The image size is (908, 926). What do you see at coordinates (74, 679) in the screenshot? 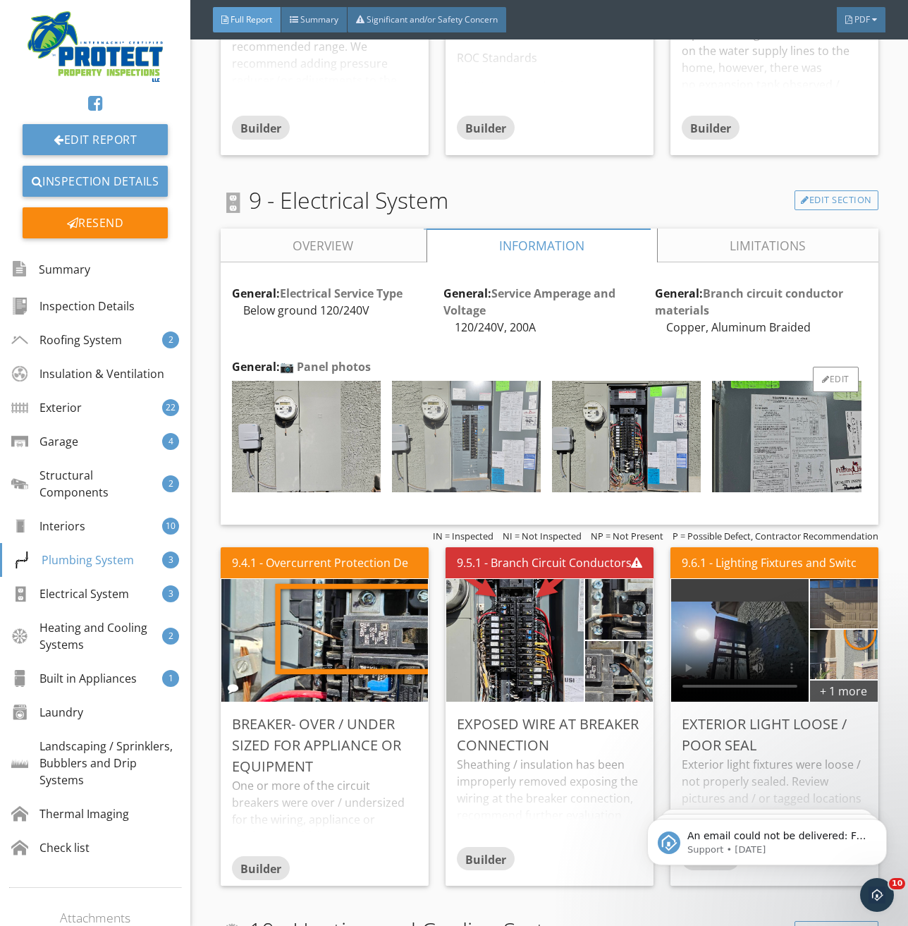
I see `div: Built in Appliances` at bounding box center [74, 679].